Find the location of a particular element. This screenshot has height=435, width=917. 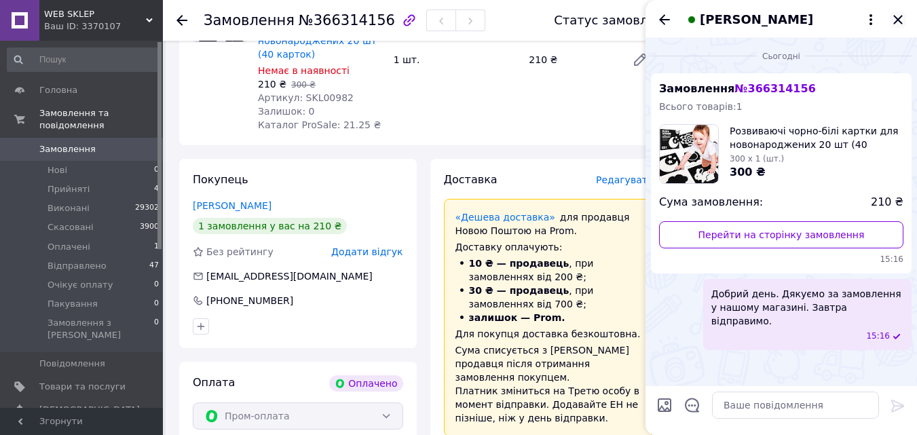

span: Редагувати is located at coordinates (625, 180).